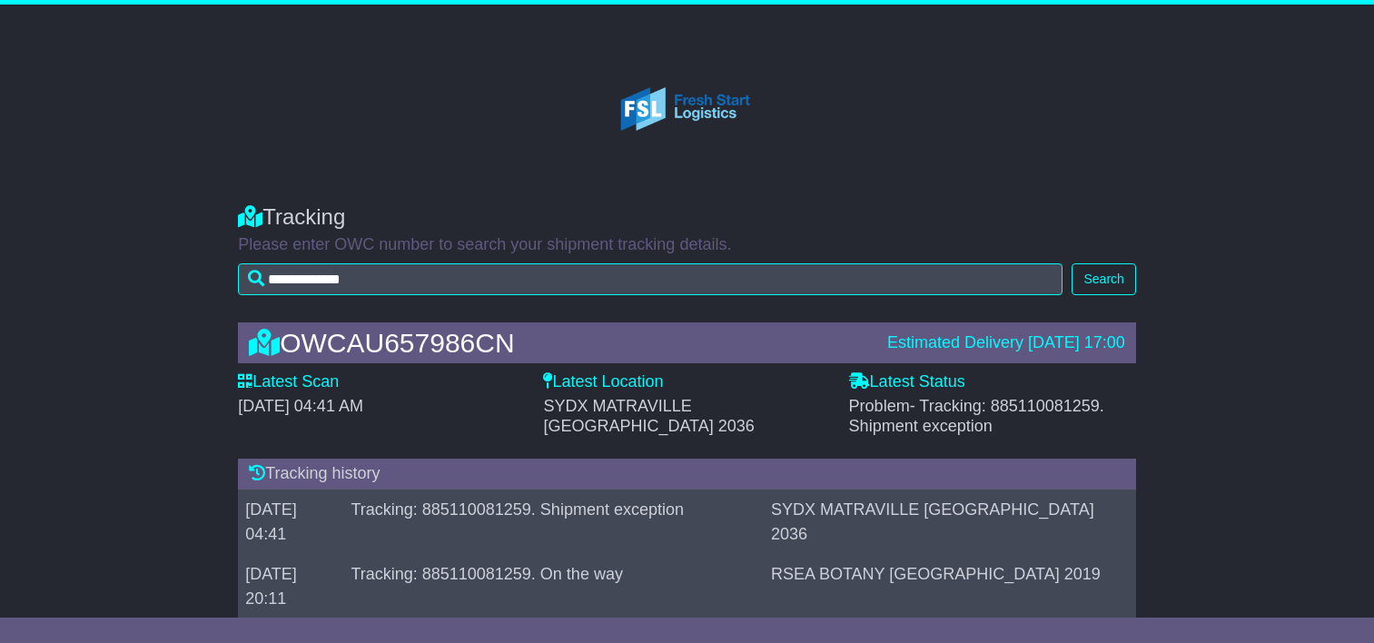 The width and height of the screenshot is (1374, 643). Describe the element at coordinates (558, 342) in the screenshot. I see `div: OWCAU657986CN` at that location.